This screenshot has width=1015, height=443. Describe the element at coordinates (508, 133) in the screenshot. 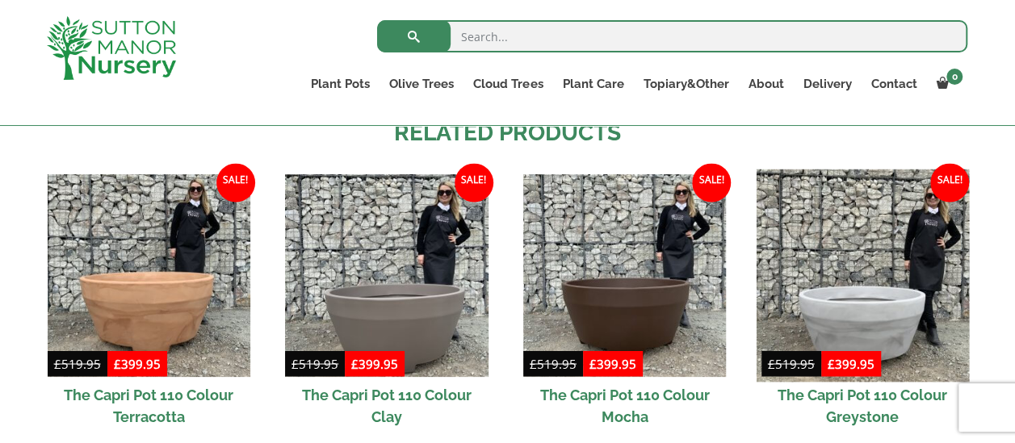

I see `h2: Related products` at that location.